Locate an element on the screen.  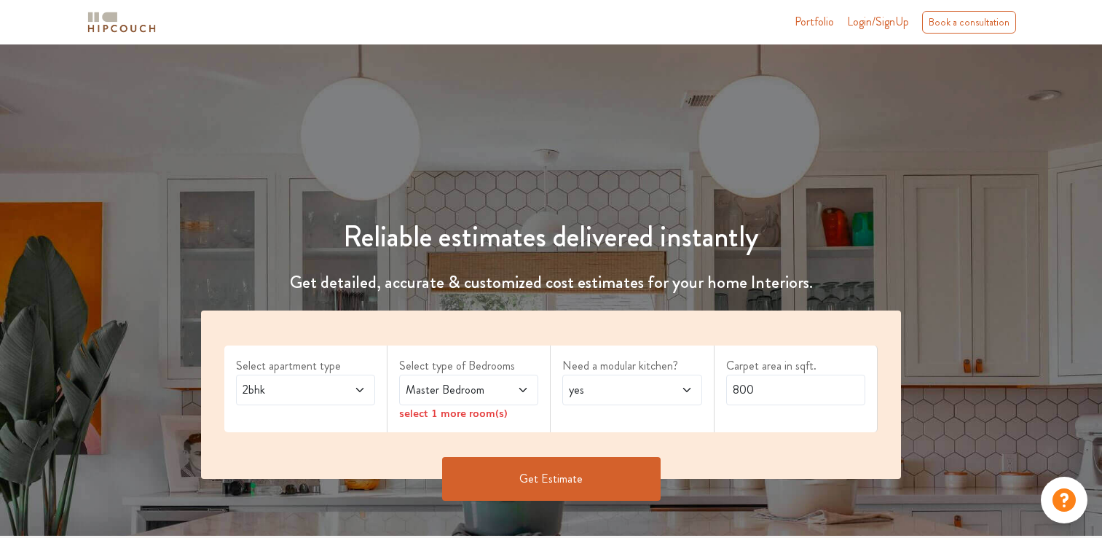
button: Get Estimate is located at coordinates (551, 479).